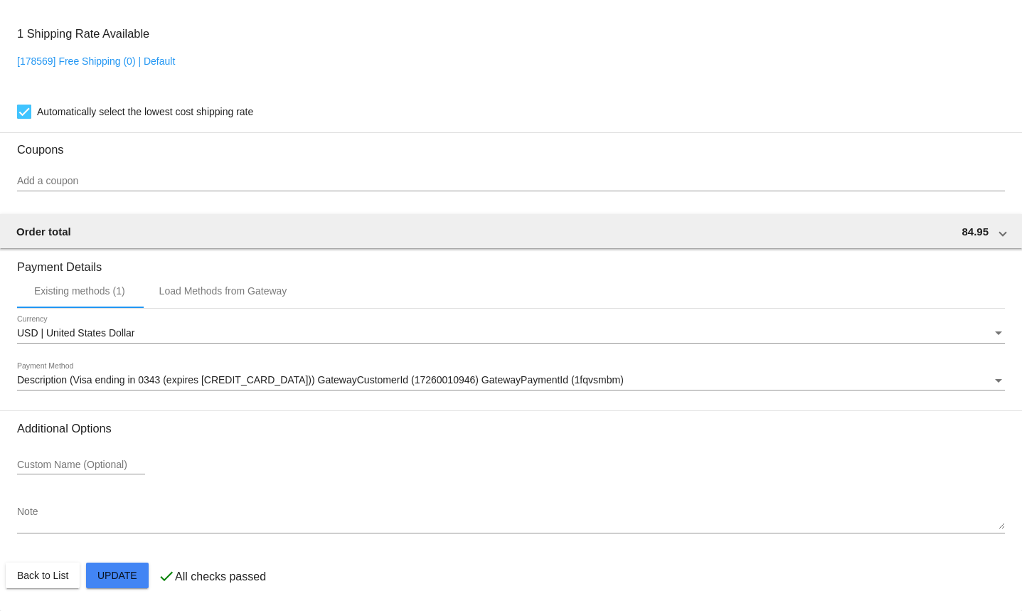 The width and height of the screenshot is (1022, 611). Describe the element at coordinates (511, 262) in the screenshot. I see `h3: Payment Details` at that location.